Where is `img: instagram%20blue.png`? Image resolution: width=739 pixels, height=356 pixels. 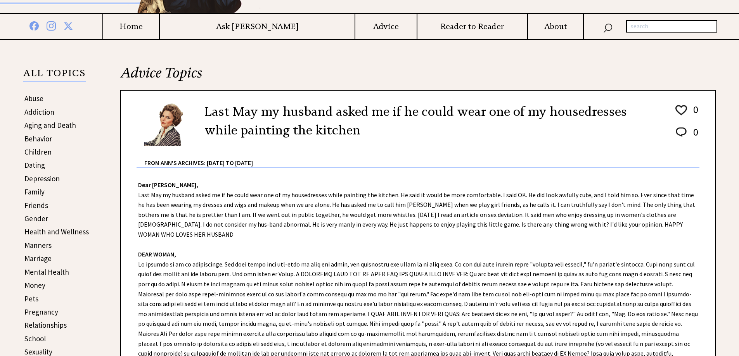 img: instagram%20blue.png is located at coordinates (51, 25).